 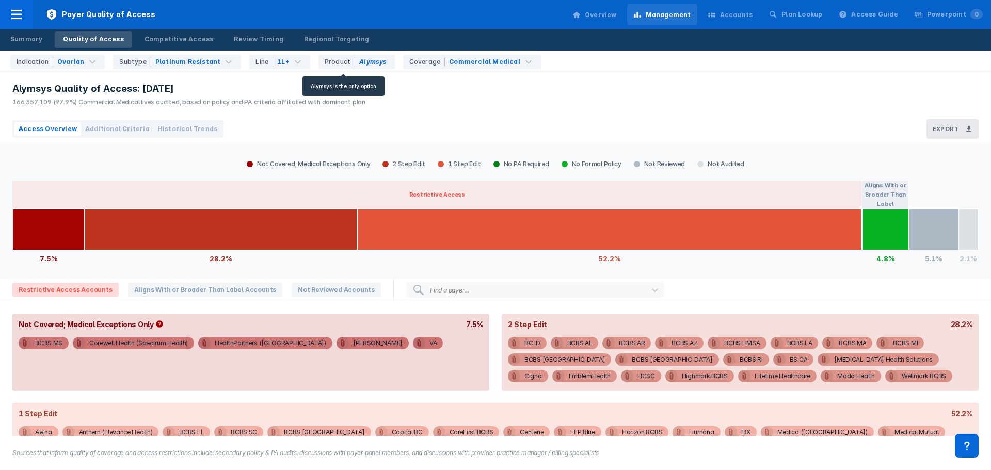 I want to click on a: Summary, so click(x=26, y=40).